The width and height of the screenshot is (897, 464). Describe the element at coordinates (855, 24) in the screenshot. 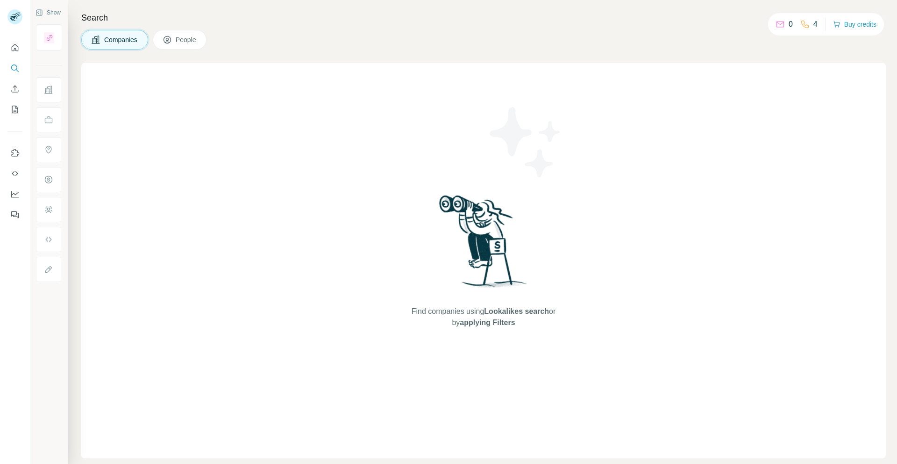

I see `button: Buy credits` at that location.